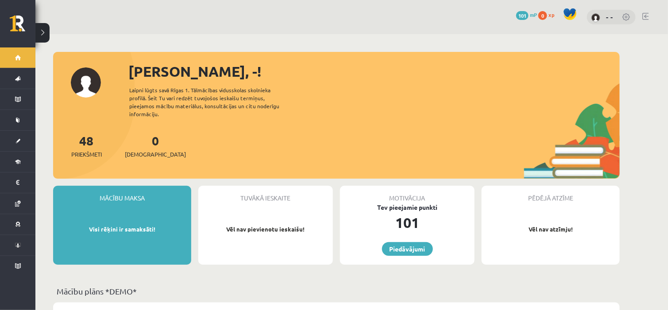 The height and width of the screenshot is (310, 668). Describe the element at coordinates (408, 207) in the screenshot. I see `div: Tev pieejamie punkti` at that location.